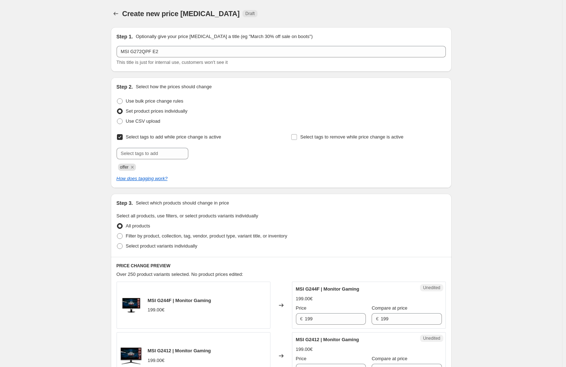 The height and width of the screenshot is (367, 566). What do you see at coordinates (142, 178) in the screenshot?
I see `i: How does tagging work?` at bounding box center [142, 178].